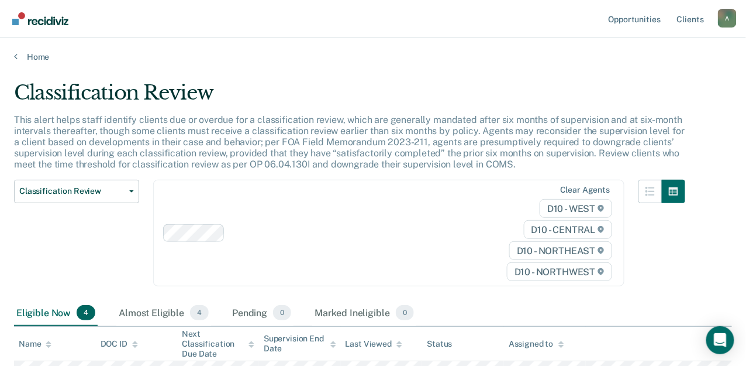 The height and width of the screenshot is (366, 746). What do you see at coordinates (164, 313) in the screenshot?
I see `div: Almost Eligible4` at bounding box center [164, 313].